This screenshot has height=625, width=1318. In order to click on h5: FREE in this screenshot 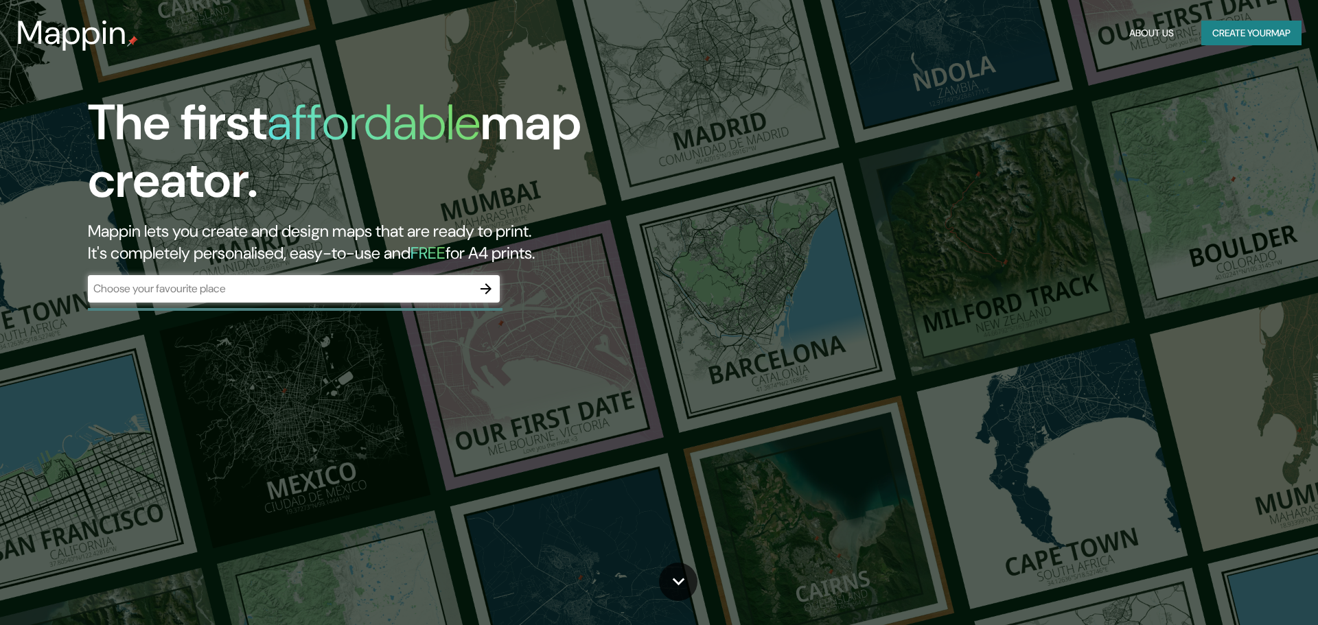, I will do `click(428, 253)`.